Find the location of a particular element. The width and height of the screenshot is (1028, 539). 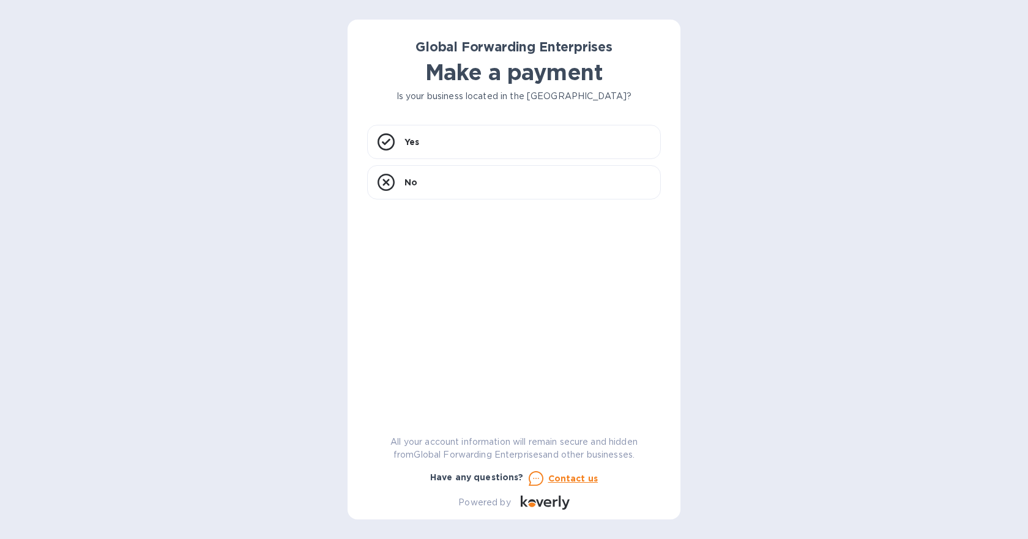

p: Powered by is located at coordinates (484, 502).